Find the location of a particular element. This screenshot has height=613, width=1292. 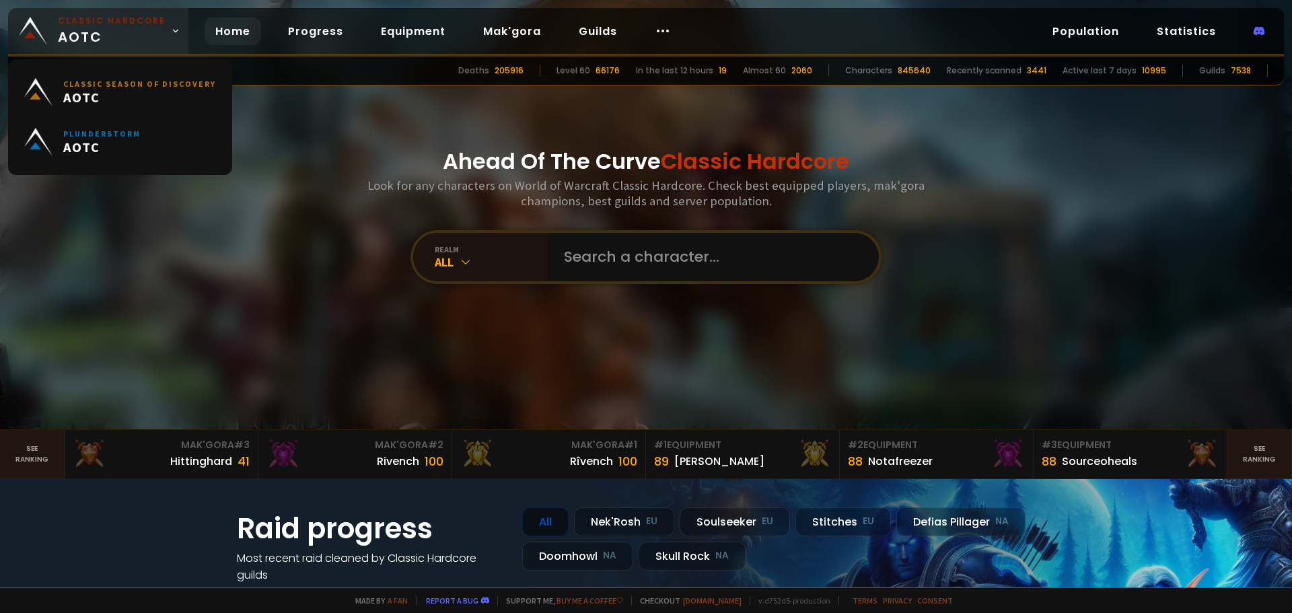

div: Sourceoheals is located at coordinates (1100, 461).